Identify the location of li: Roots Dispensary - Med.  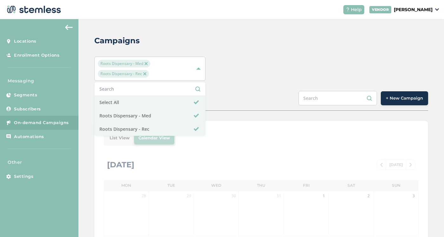
(150, 116).